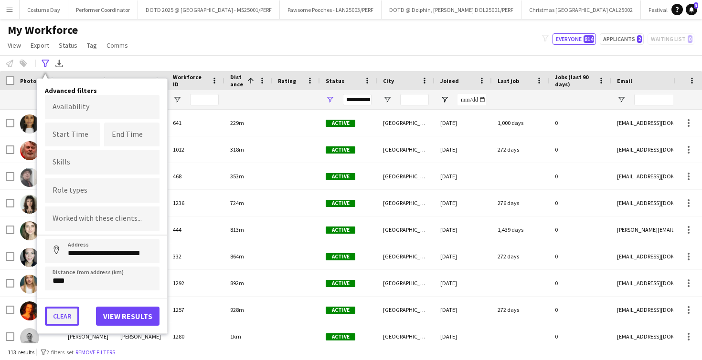 The image size is (702, 360). Describe the element at coordinates (14, 45) in the screenshot. I see `a: View` at that location.